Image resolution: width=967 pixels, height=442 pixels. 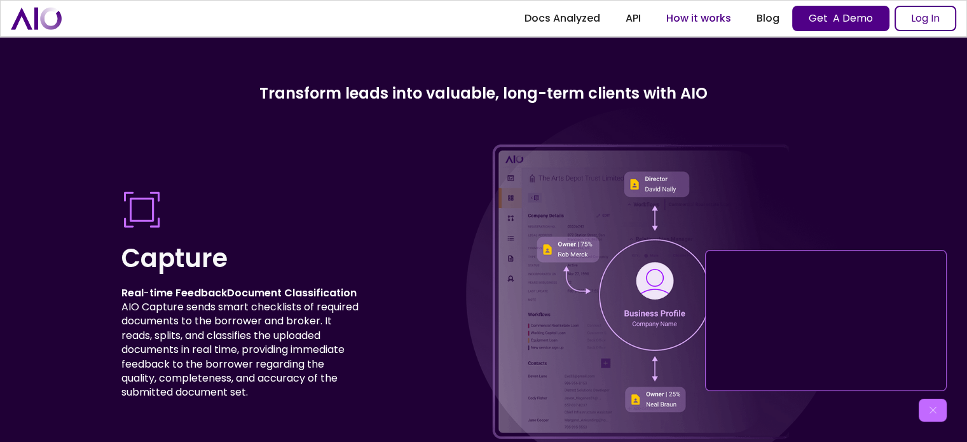 I want to click on strong: FeedbackDocument Classification, so click(x=266, y=292).